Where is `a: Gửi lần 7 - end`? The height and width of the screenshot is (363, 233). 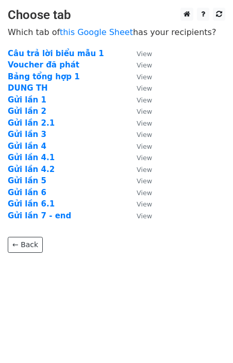
a: Gửi lần 7 - end is located at coordinates (39, 216).